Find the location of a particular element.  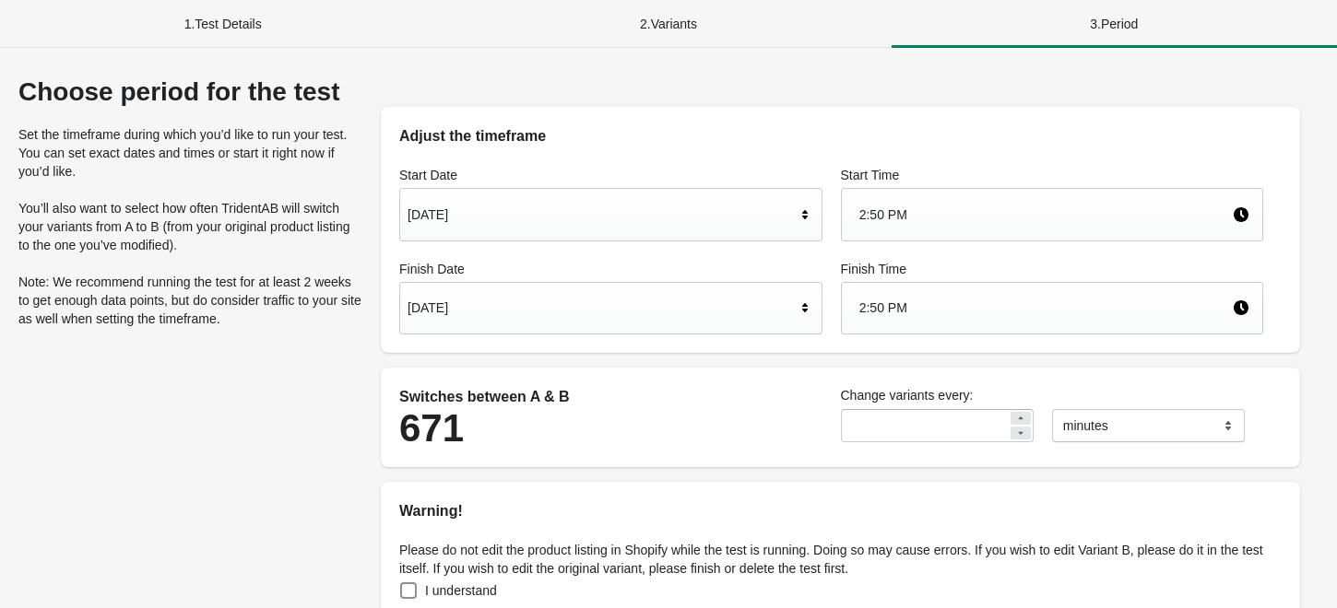

div: Switches between A & B is located at coordinates (610, 397).